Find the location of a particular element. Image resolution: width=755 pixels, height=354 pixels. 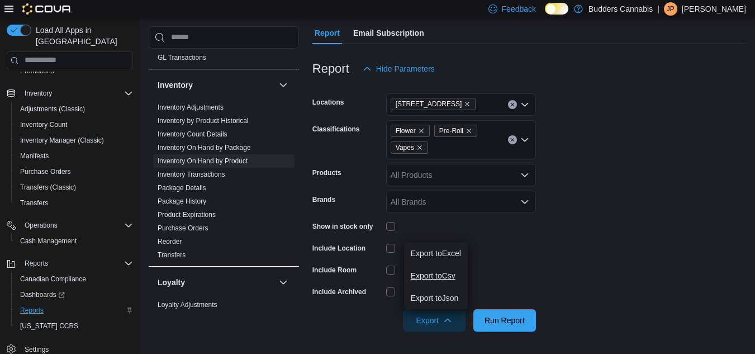

h3: Inventory is located at coordinates (175, 85).